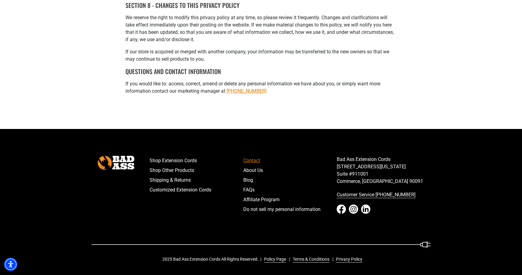 Image resolution: width=522 pixels, height=275 pixels. I want to click on a: Instagram - open in a new tab, so click(353, 209).